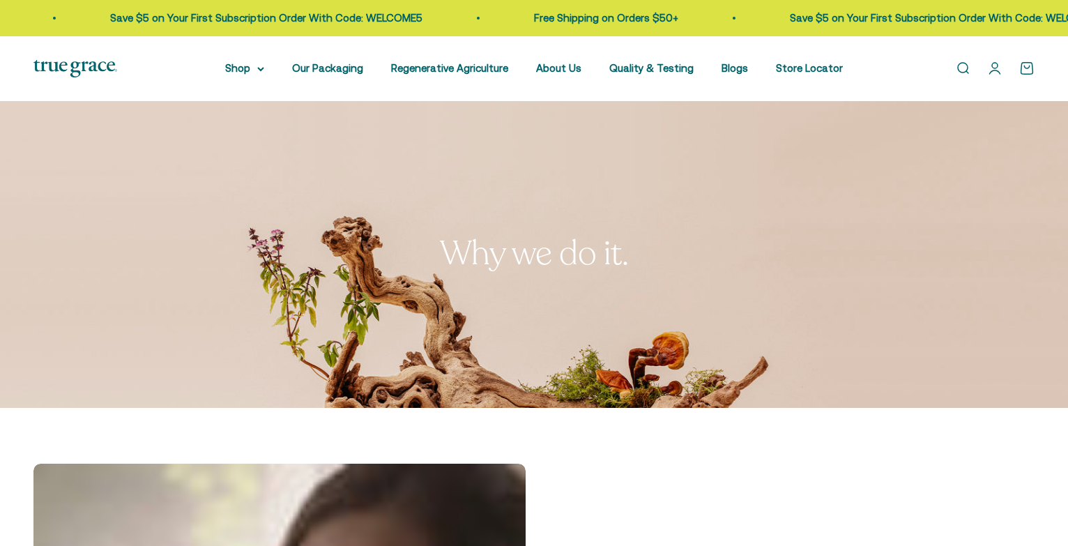 The height and width of the screenshot is (546, 1068). Describe the element at coordinates (328, 68) in the screenshot. I see `a: Our Packaging` at that location.